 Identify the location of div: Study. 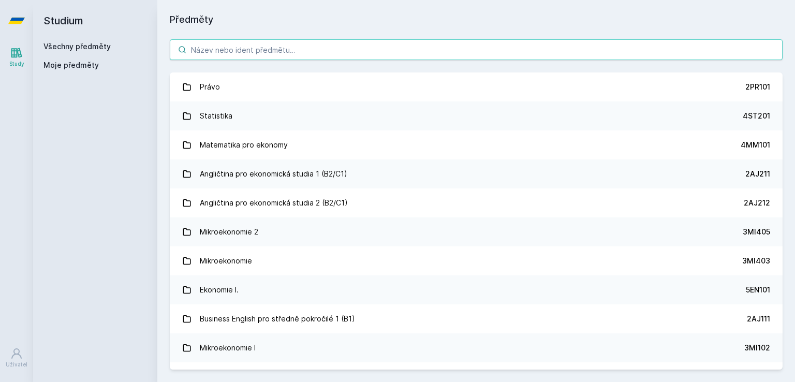
(17, 64).